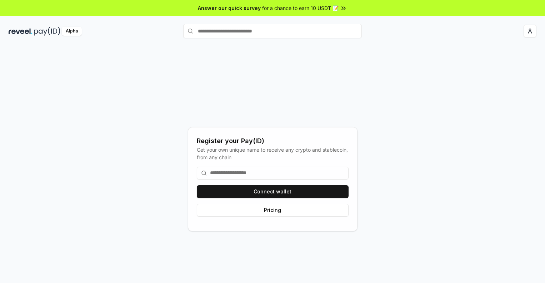 This screenshot has width=545, height=283. I want to click on img: pay_id, so click(47, 31).